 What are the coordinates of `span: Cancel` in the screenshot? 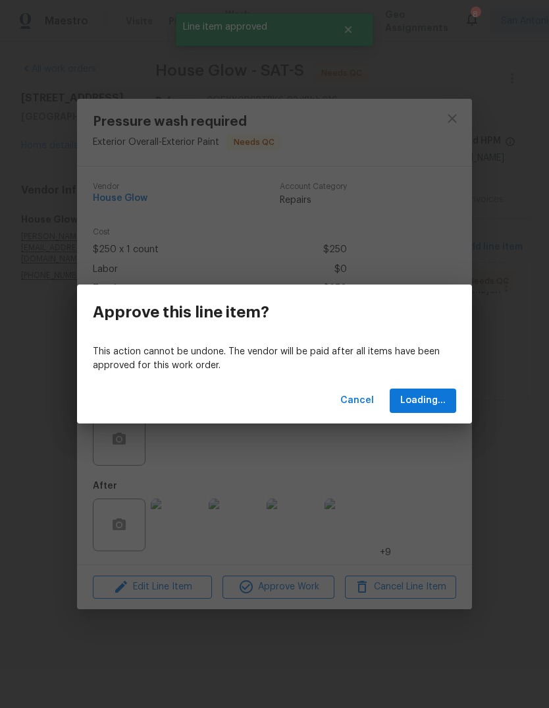 It's located at (357, 400).